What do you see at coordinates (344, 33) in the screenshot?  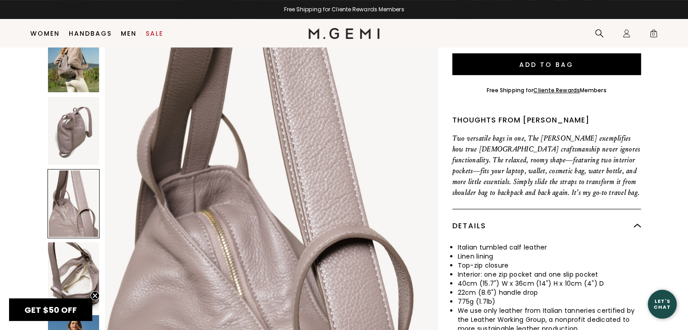 I see `img: M.Gemi` at bounding box center [344, 33].